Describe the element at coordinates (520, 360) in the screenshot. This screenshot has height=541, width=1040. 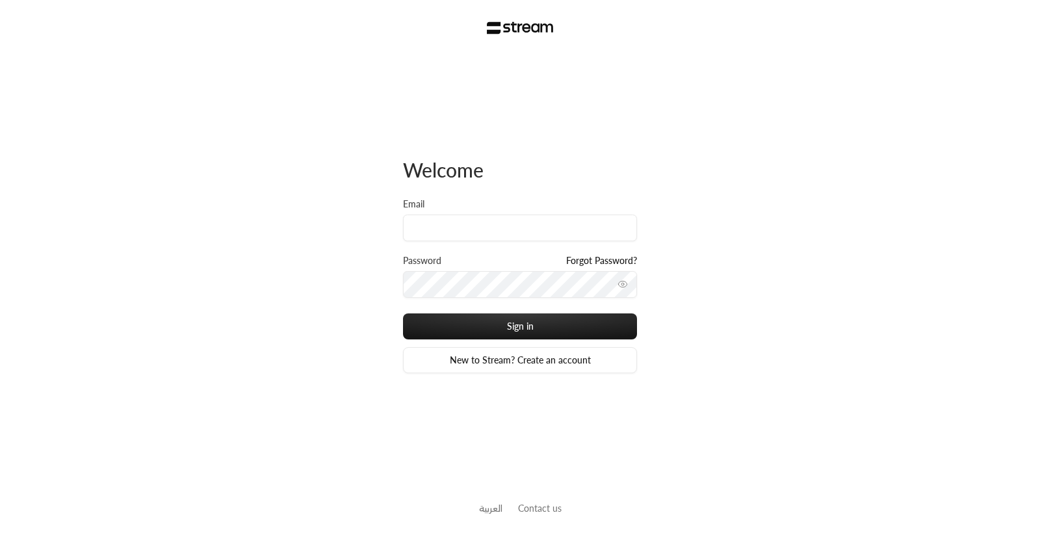
I see `a: New to Stream? Create an account` at that location.